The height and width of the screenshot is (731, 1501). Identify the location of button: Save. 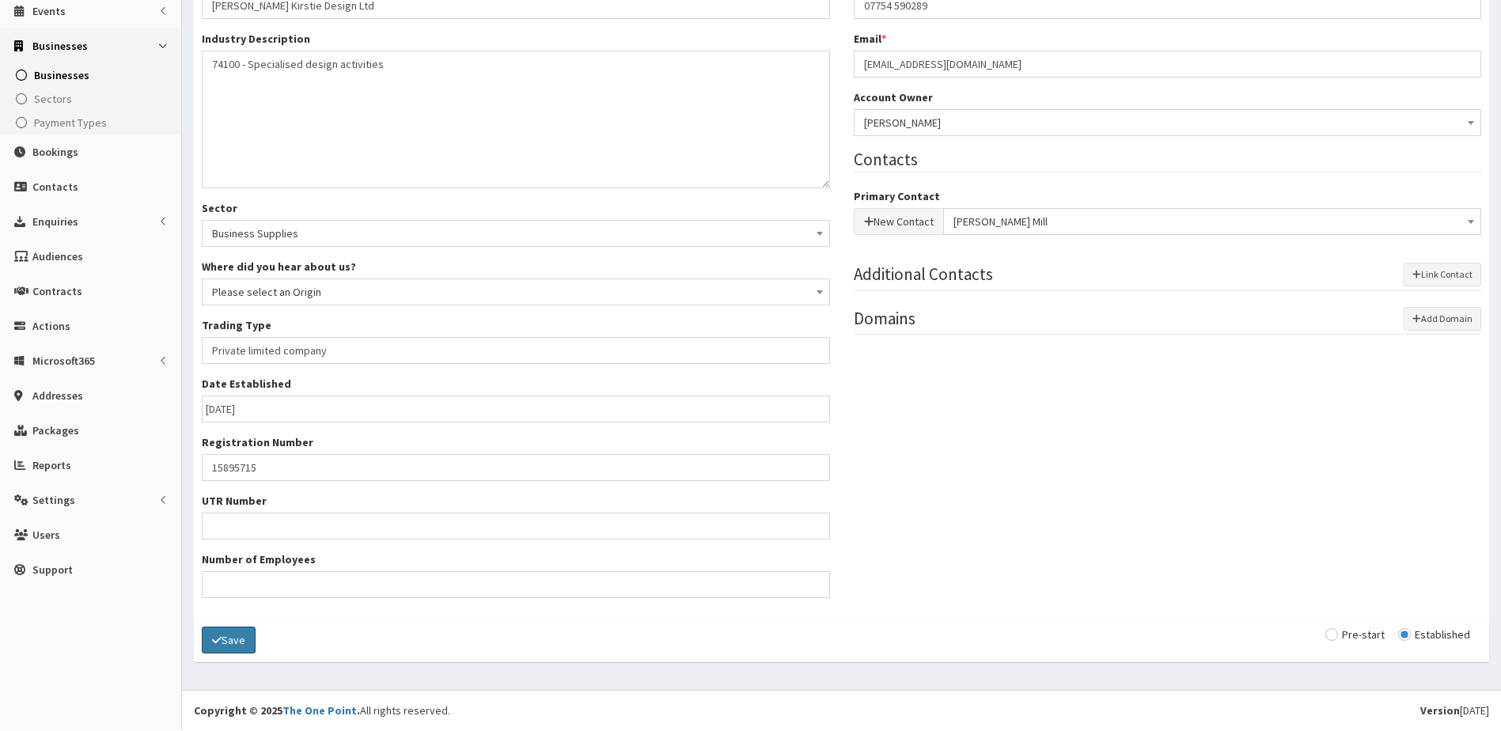
(229, 640).